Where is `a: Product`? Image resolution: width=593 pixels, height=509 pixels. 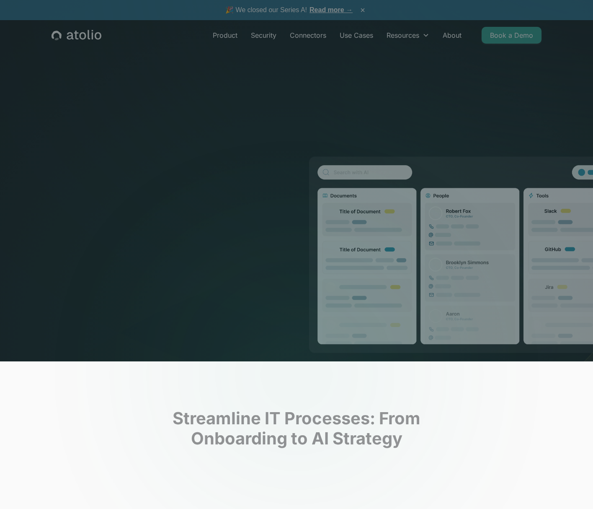
a: Product is located at coordinates (225, 35).